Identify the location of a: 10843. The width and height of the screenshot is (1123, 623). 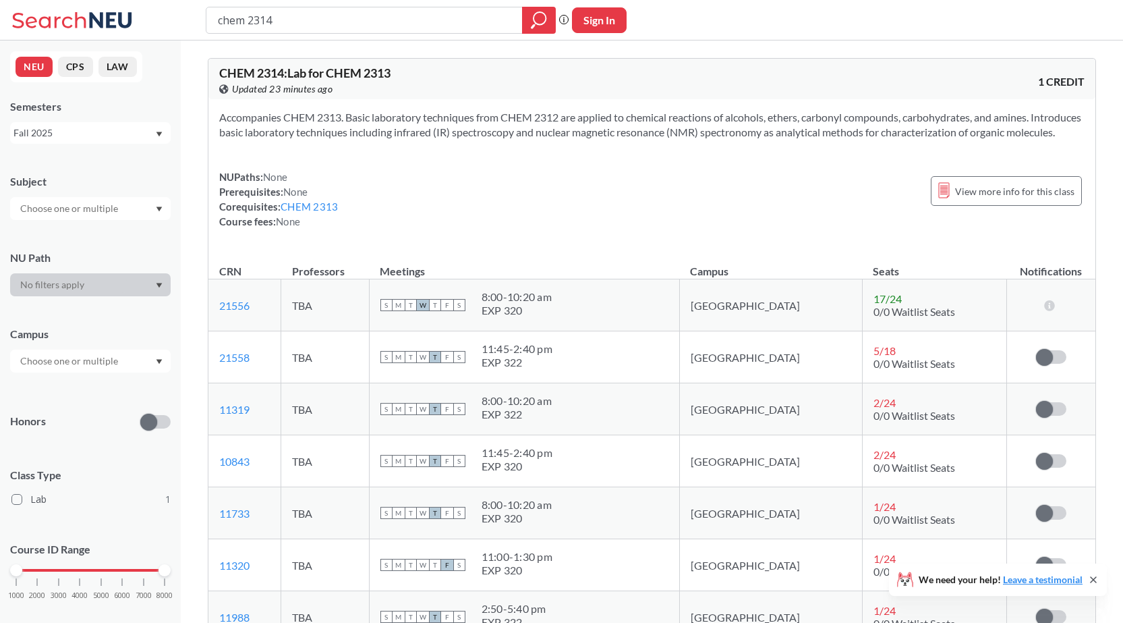
(234, 461).